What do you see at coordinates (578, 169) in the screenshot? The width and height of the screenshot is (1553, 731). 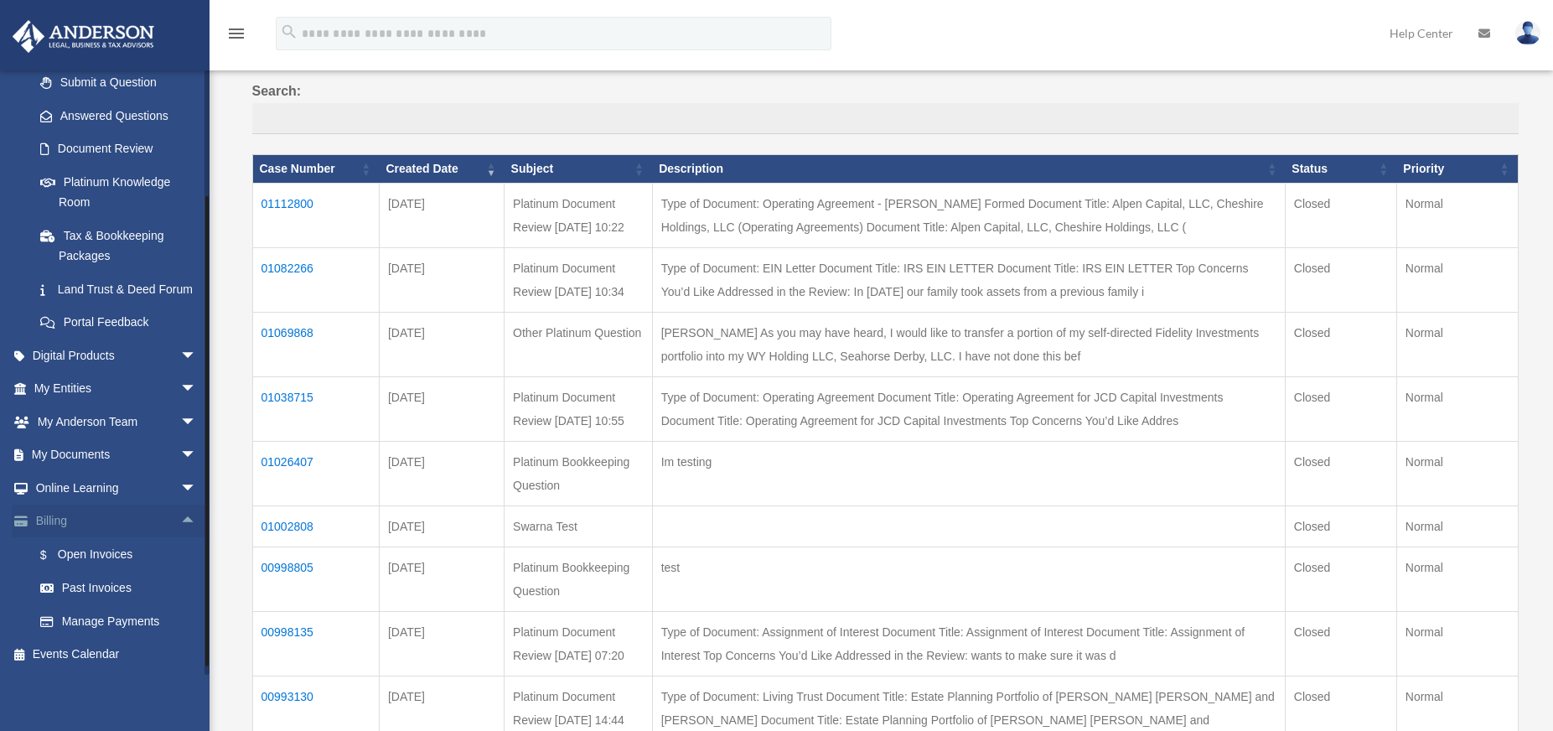 I see `th: Subject: activate to sort column ascending` at bounding box center [578, 169].